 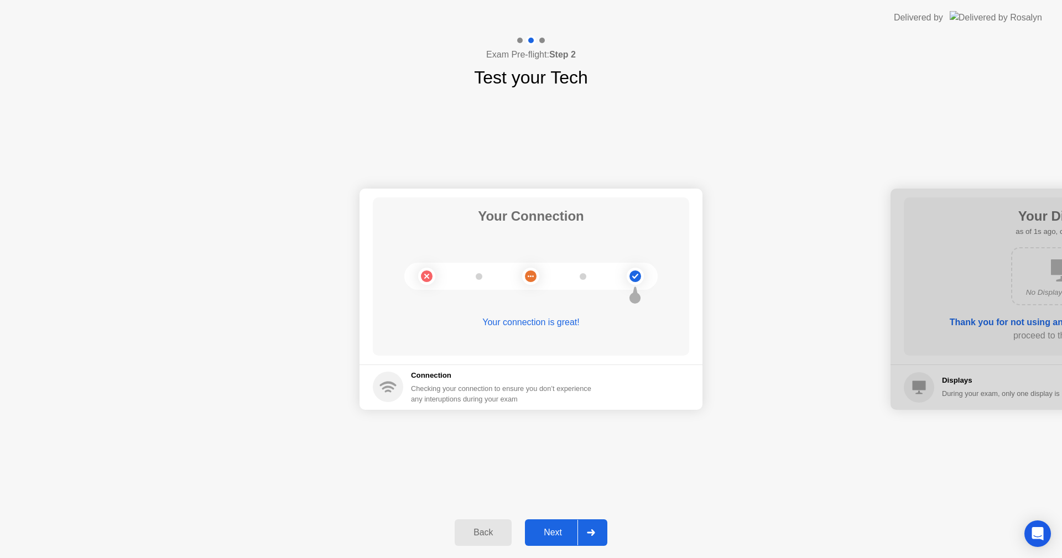 I want to click on h4: Exam Pre-flight:, so click(x=531, y=55).